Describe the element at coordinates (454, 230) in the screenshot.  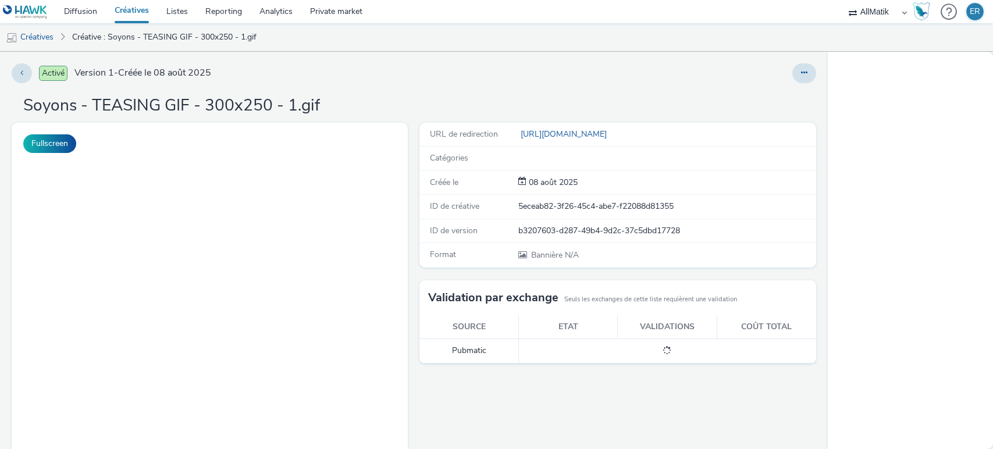
I see `span: ID de version` at that location.